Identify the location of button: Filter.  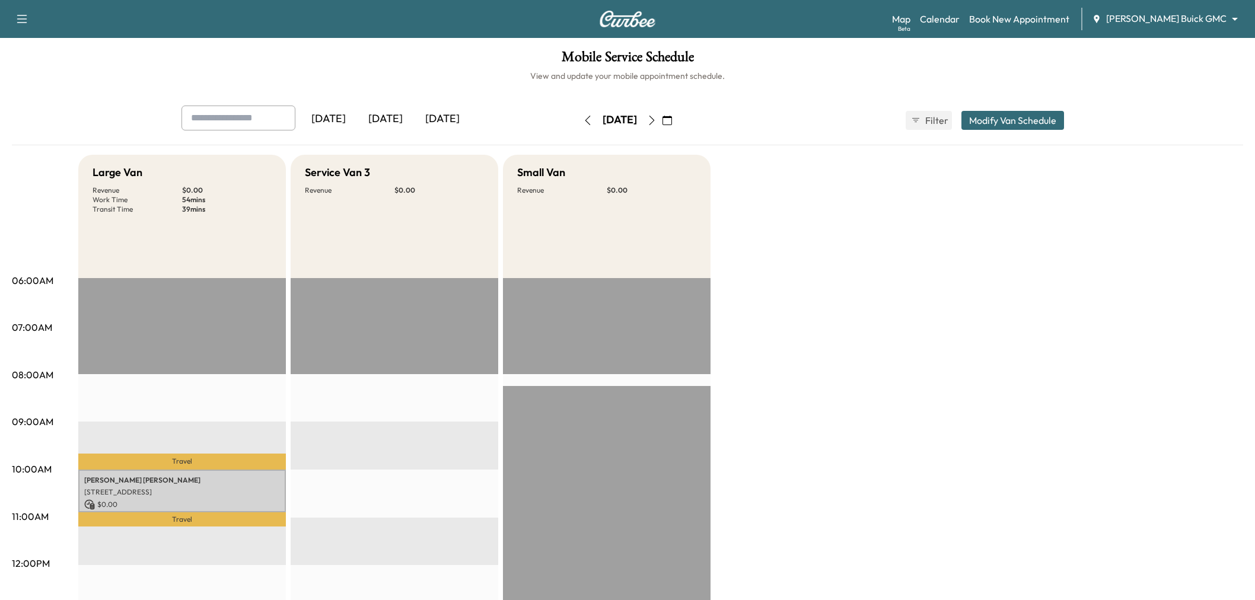
(929, 120).